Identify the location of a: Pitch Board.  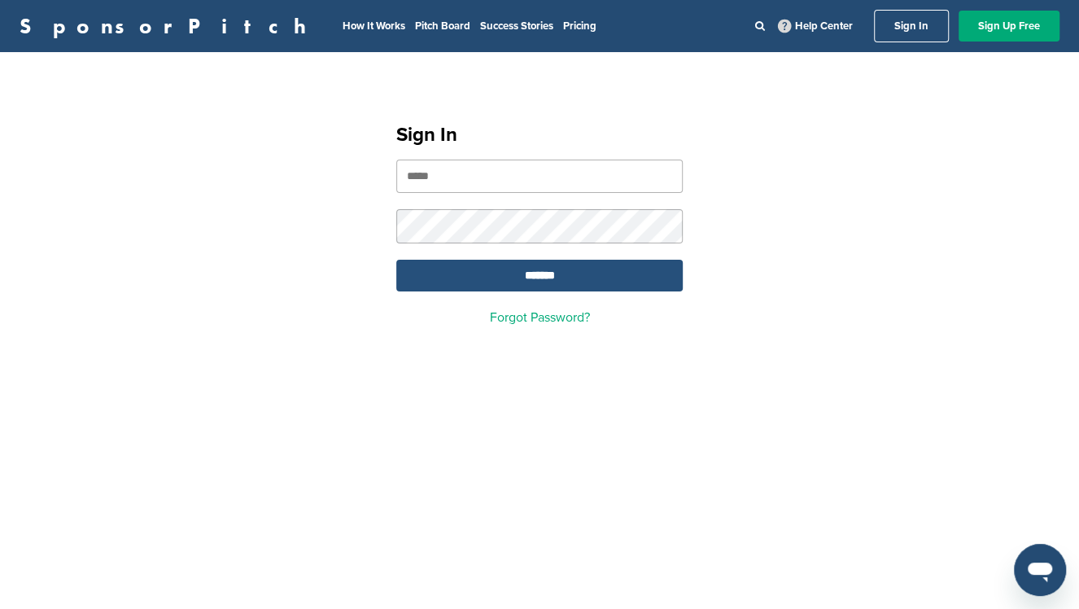
(443, 26).